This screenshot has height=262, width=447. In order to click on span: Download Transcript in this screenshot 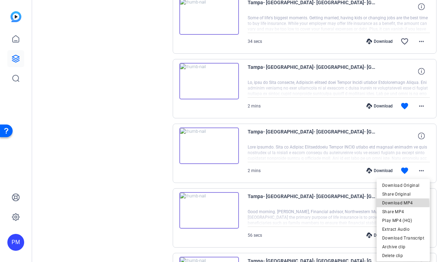, I will do `click(403, 238)`.